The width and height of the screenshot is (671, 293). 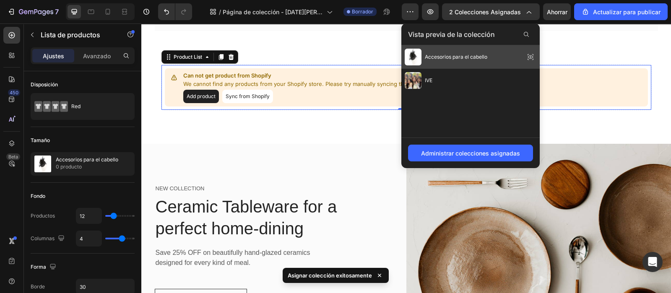 What do you see at coordinates (653, 262) in the screenshot?
I see `div: Abrir Intercom Messenger` at bounding box center [653, 262].